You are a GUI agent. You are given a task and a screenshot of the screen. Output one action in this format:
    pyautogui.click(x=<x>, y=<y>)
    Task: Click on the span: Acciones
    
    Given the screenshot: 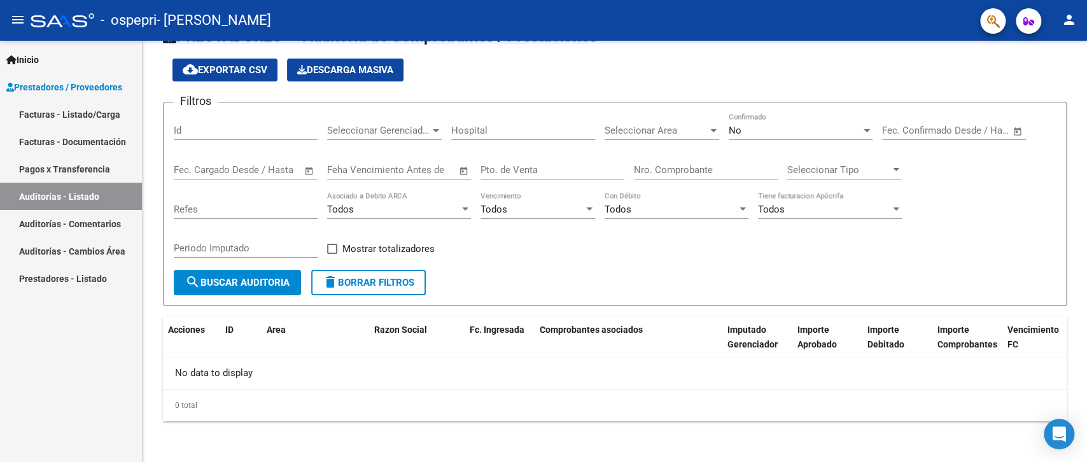 What is the action you would take?
    pyautogui.click(x=187, y=330)
    